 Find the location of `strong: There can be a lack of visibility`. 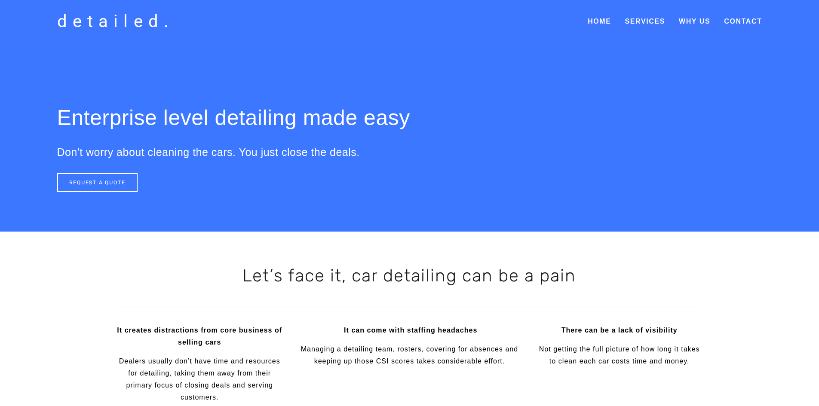

strong: There can be a lack of visibility is located at coordinates (619, 330).